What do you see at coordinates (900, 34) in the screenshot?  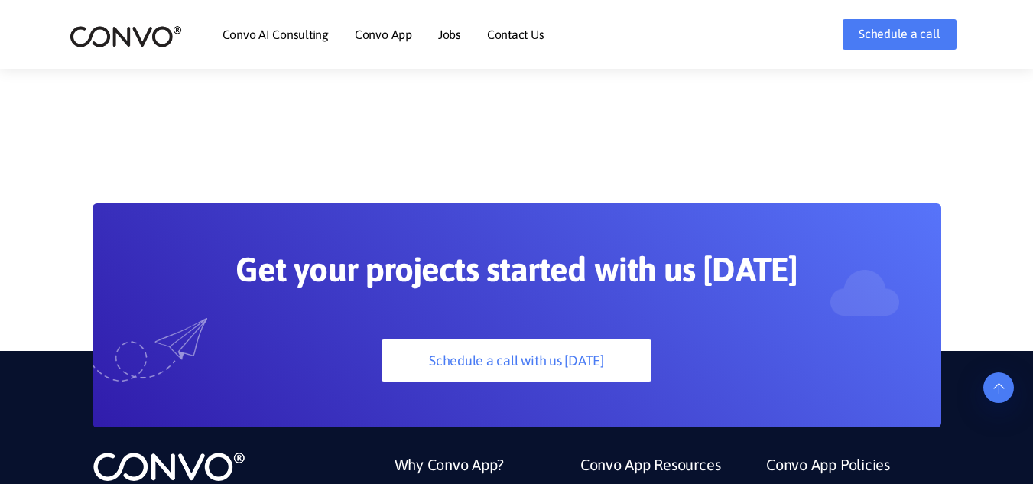 I see `a: Schedule a call` at bounding box center [900, 34].